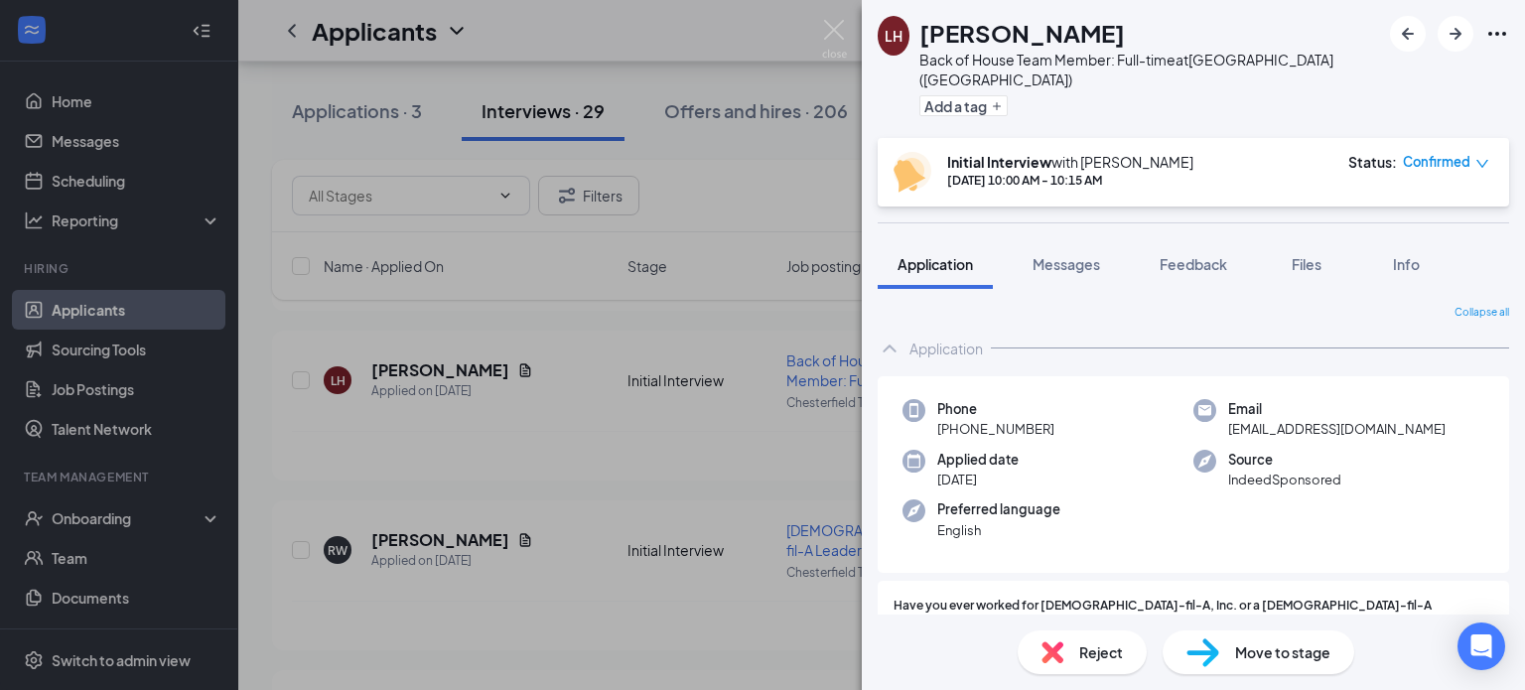  I want to click on span: Confirmed, so click(1437, 162).